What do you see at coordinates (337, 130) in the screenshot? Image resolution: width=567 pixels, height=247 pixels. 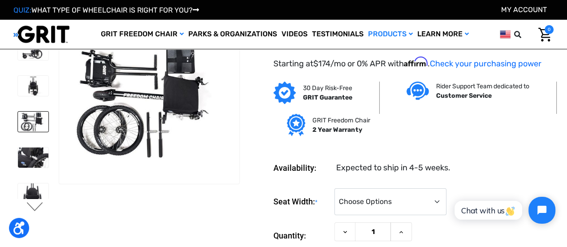 I see `strong: 2 Year Warranty` at bounding box center [337, 130].